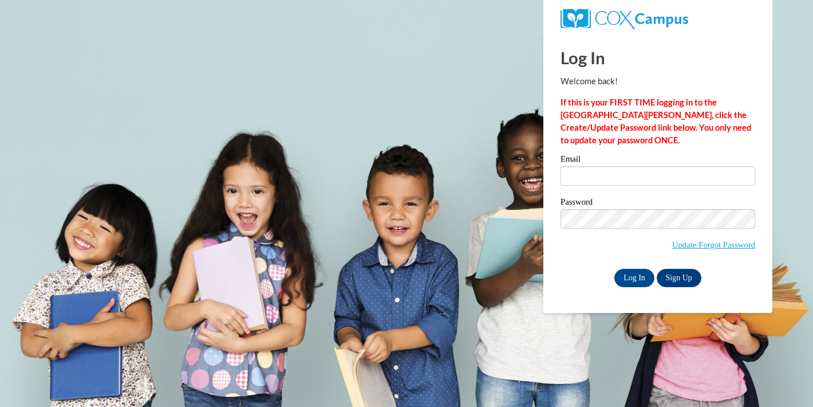  What do you see at coordinates (635, 278) in the screenshot?
I see `input: Log In` at bounding box center [635, 278].